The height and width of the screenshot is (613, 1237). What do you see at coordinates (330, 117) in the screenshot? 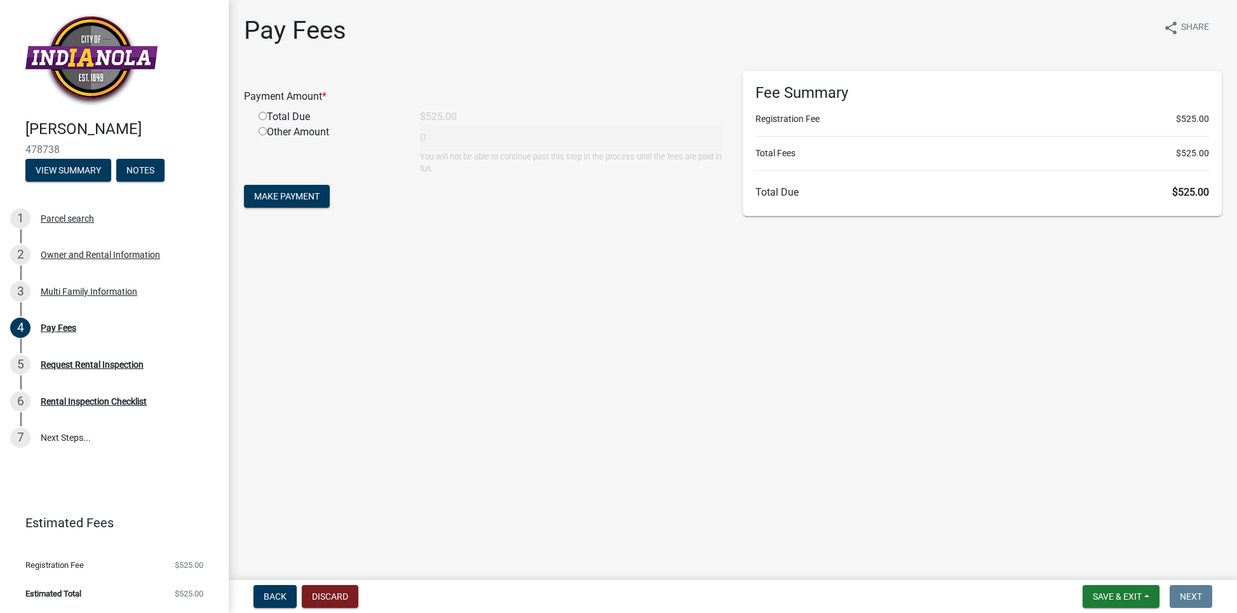
I see `div: Total Due` at bounding box center [330, 117].